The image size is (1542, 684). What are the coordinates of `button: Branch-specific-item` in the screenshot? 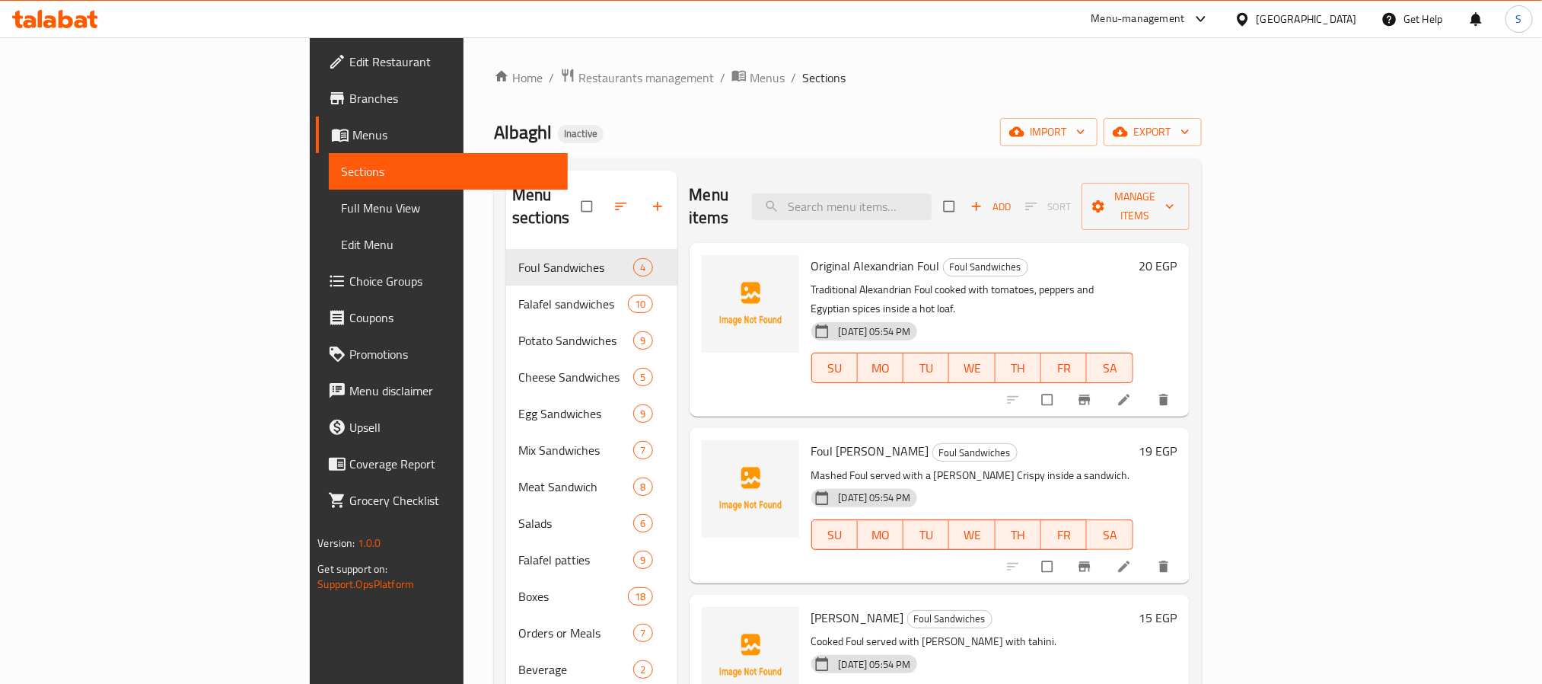 It's located at (1086, 566).